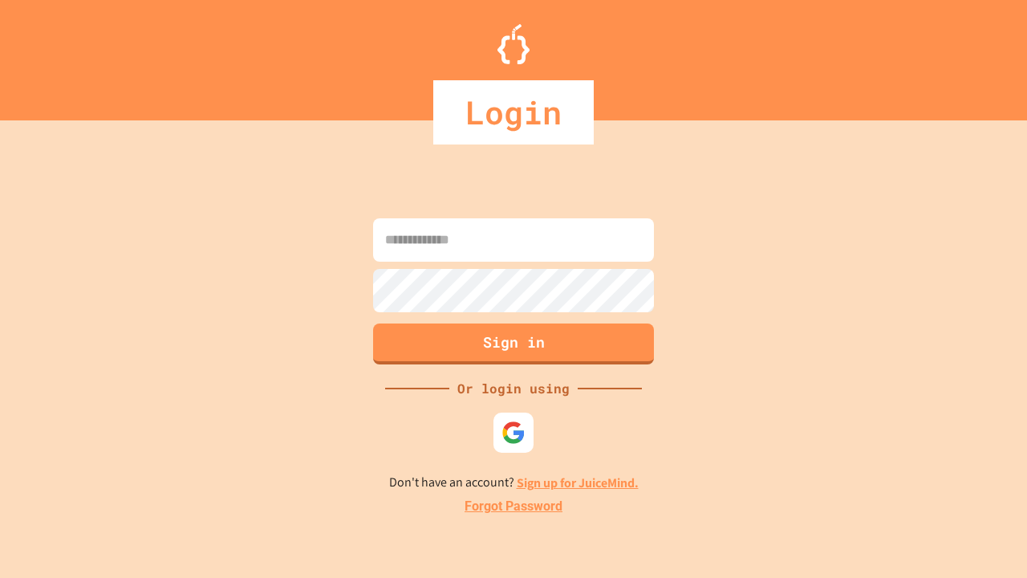 This screenshot has height=578, width=1027. Describe the element at coordinates (513, 506) in the screenshot. I see `a: Forgot Password` at that location.